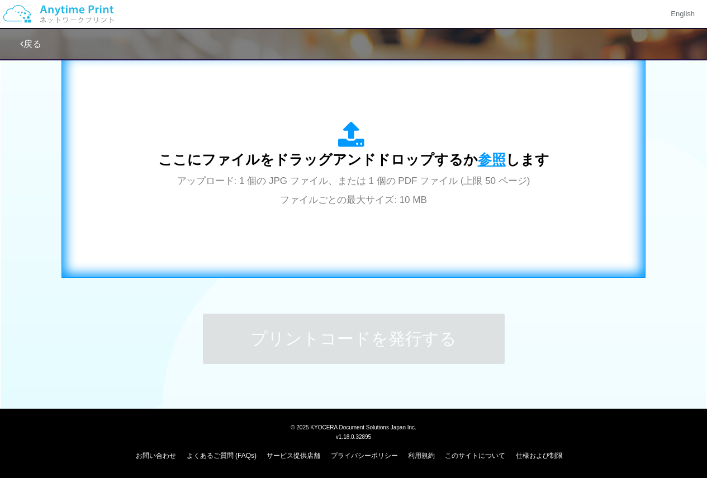  I want to click on a: よくあるご質問 (FAQs), so click(221, 456).